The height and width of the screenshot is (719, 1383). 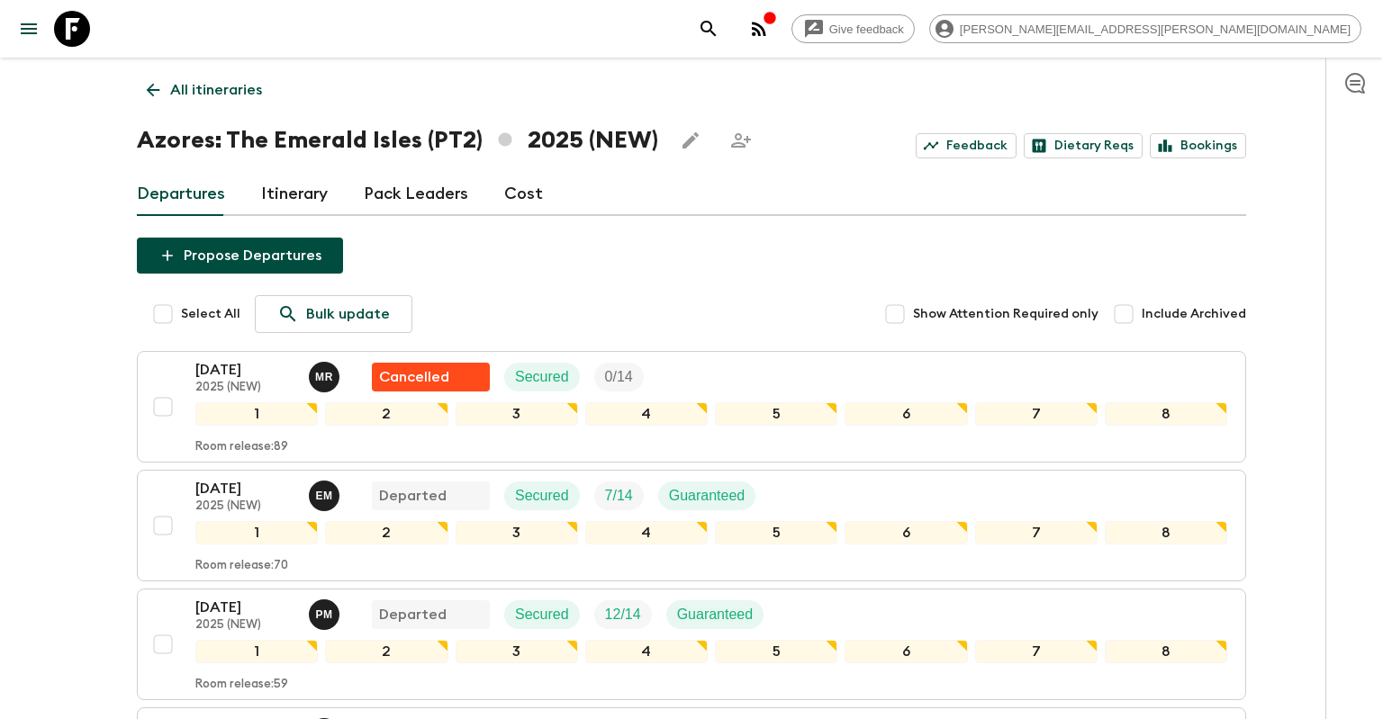 What do you see at coordinates (966, 146) in the screenshot?
I see `a: Feedback` at bounding box center [966, 146].